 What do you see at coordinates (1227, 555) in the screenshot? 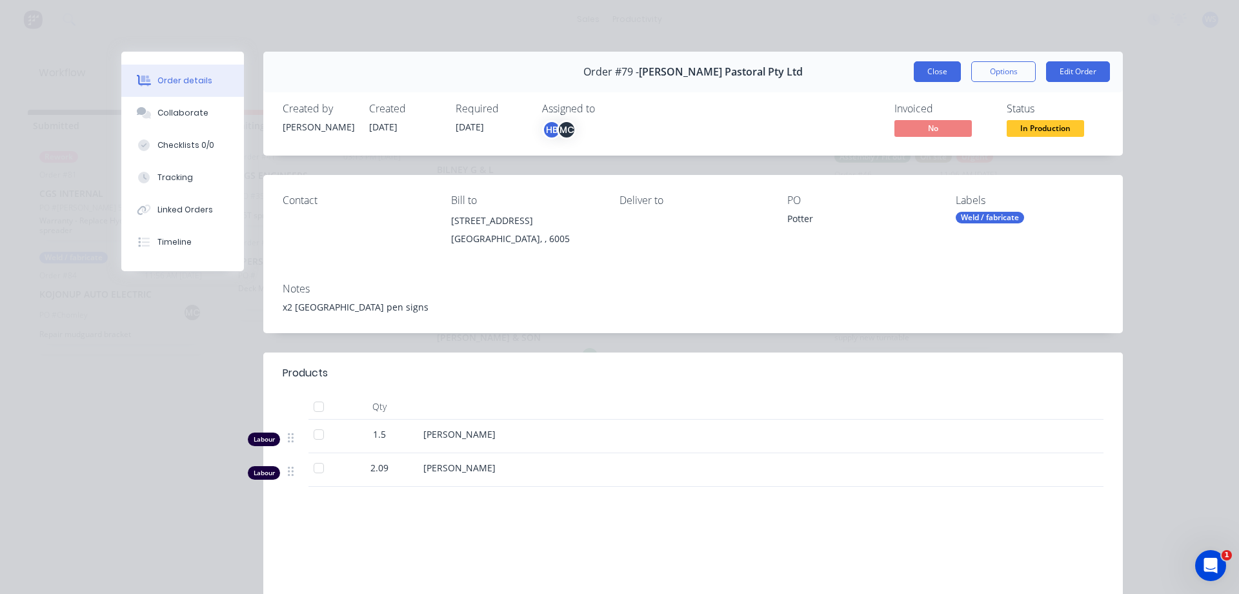
I see `span: 1` at bounding box center [1227, 555].